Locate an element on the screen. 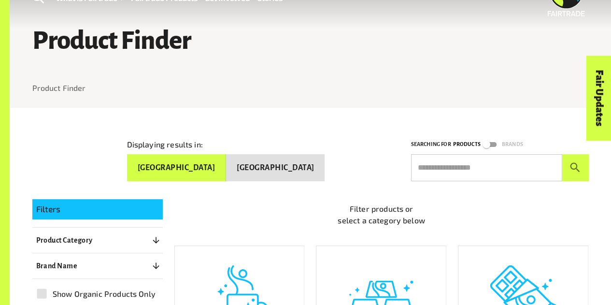 This screenshot has width=611, height=305. nav: breadcrumb is located at coordinates (311, 88).